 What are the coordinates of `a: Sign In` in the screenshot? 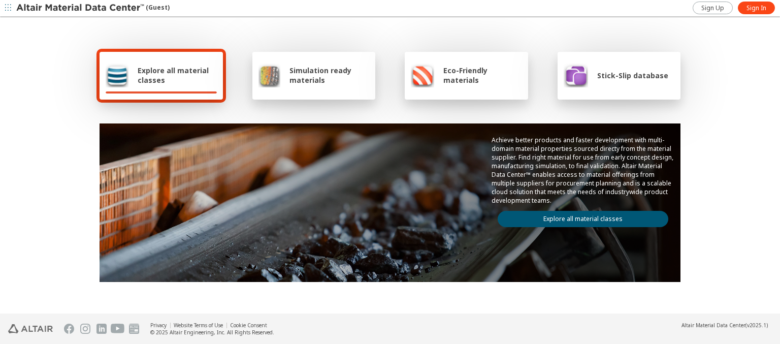 It's located at (756, 8).